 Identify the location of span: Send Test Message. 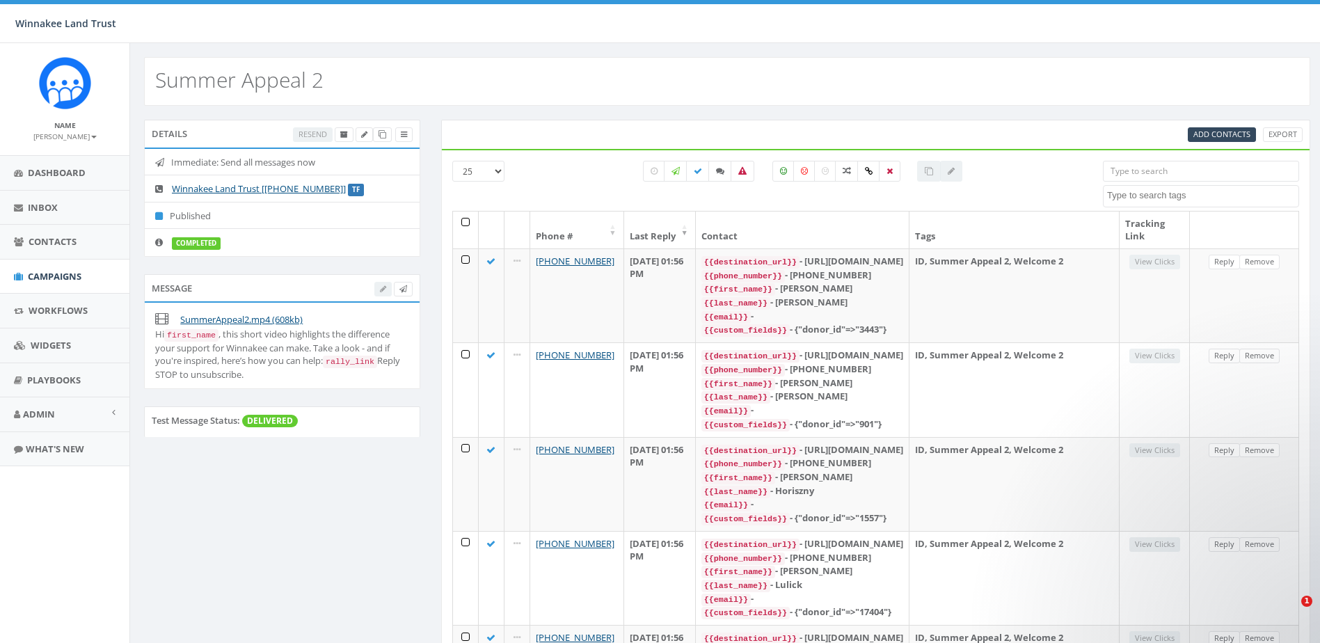
(403, 288).